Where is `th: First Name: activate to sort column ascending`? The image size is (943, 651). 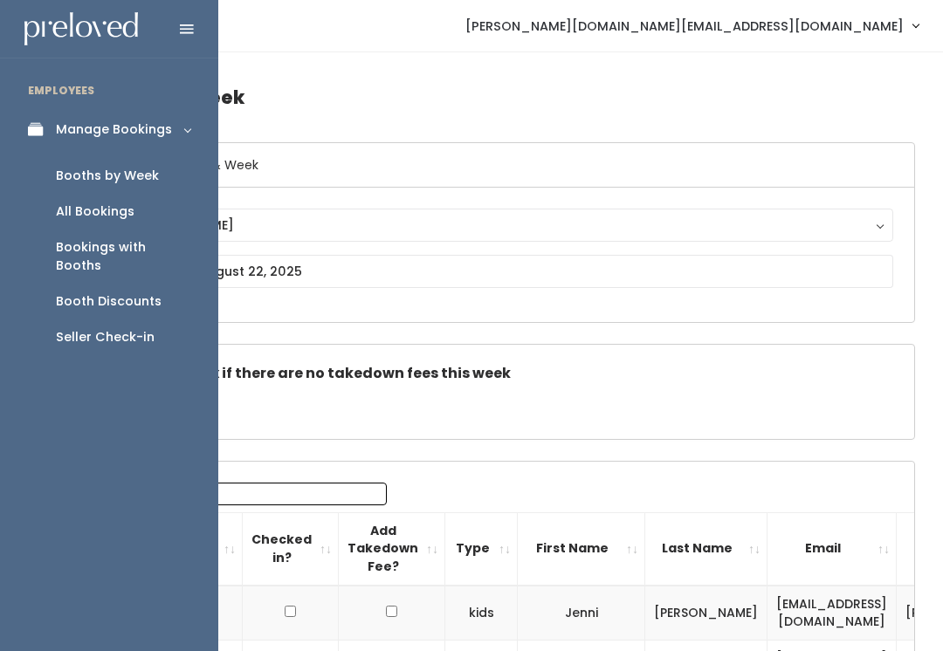
th: First Name: activate to sort column ascending is located at coordinates (581, 548).